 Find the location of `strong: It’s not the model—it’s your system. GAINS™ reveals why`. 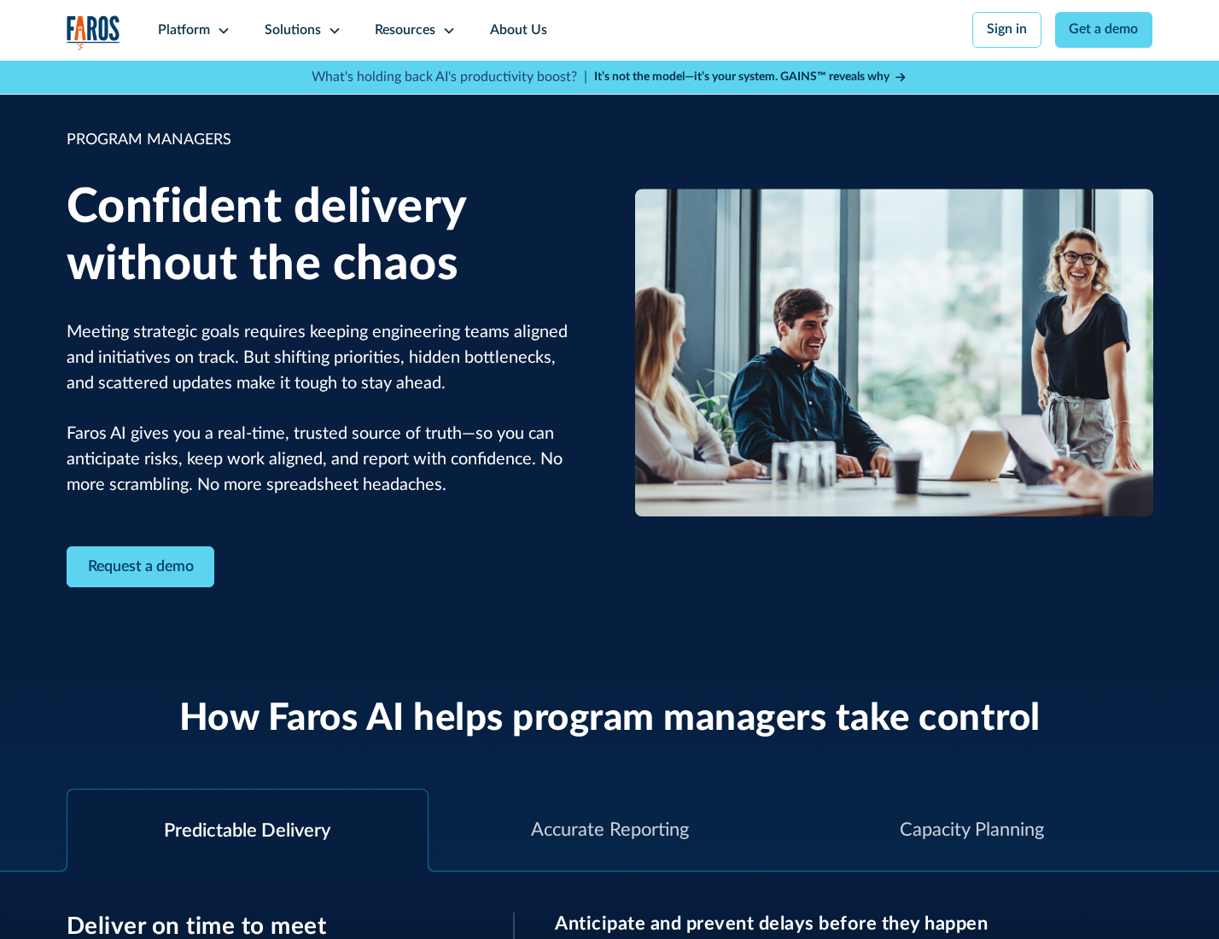

strong: It’s not the model—it’s your system. GAINS™ reveals why is located at coordinates (742, 77).